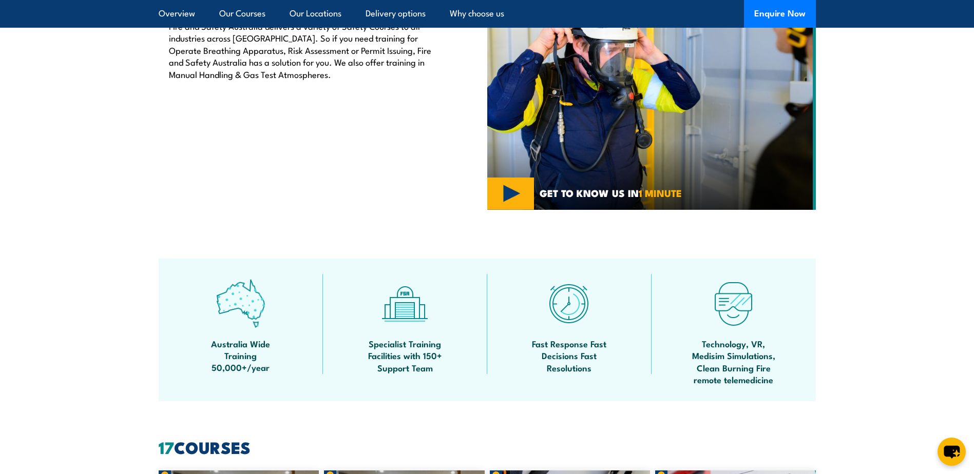 This screenshot has width=974, height=474. What do you see at coordinates (733, 303) in the screenshot?
I see `img: tech-icon` at bounding box center [733, 303].